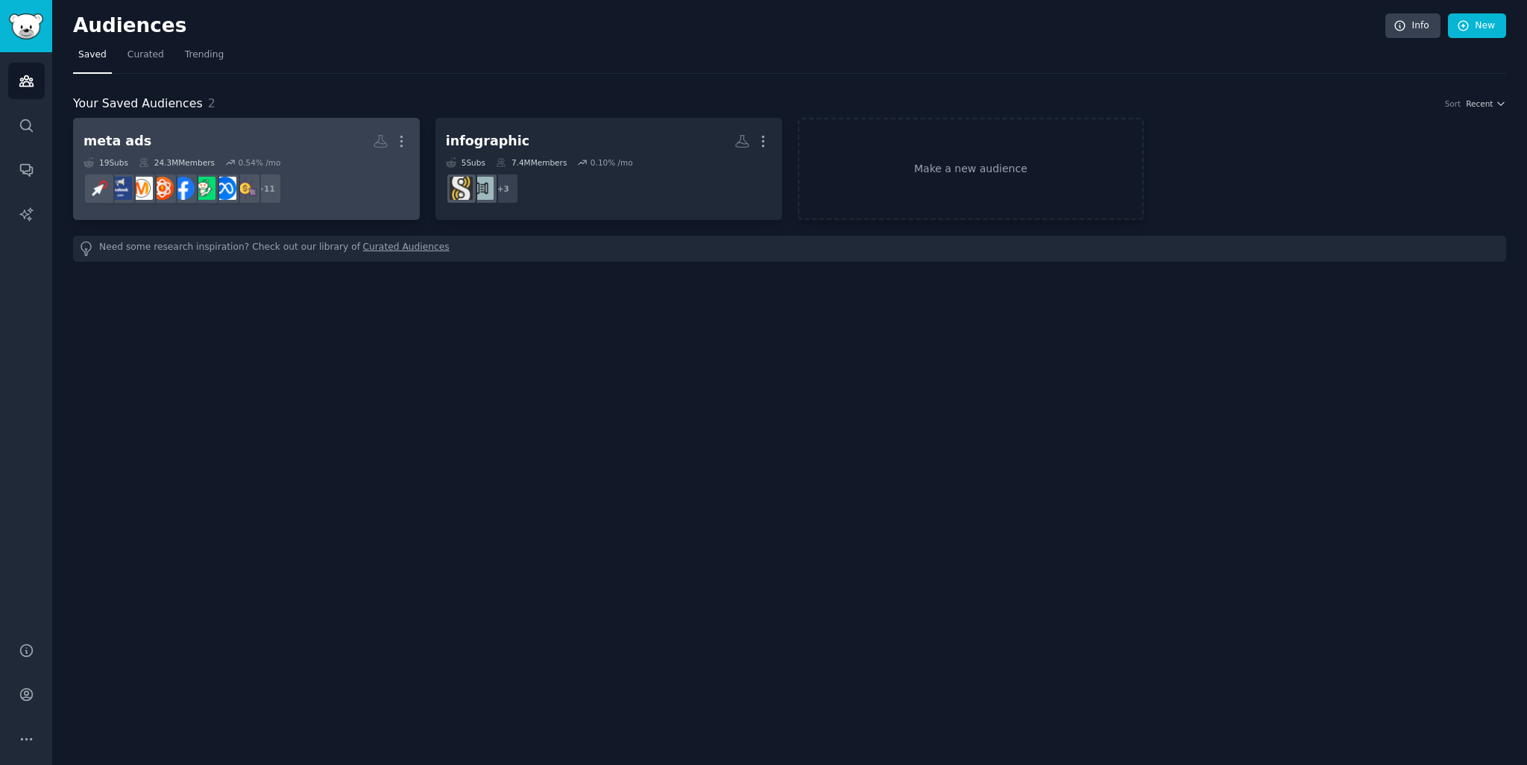 This screenshot has width=1527, height=765. I want to click on span: 2, so click(212, 103).